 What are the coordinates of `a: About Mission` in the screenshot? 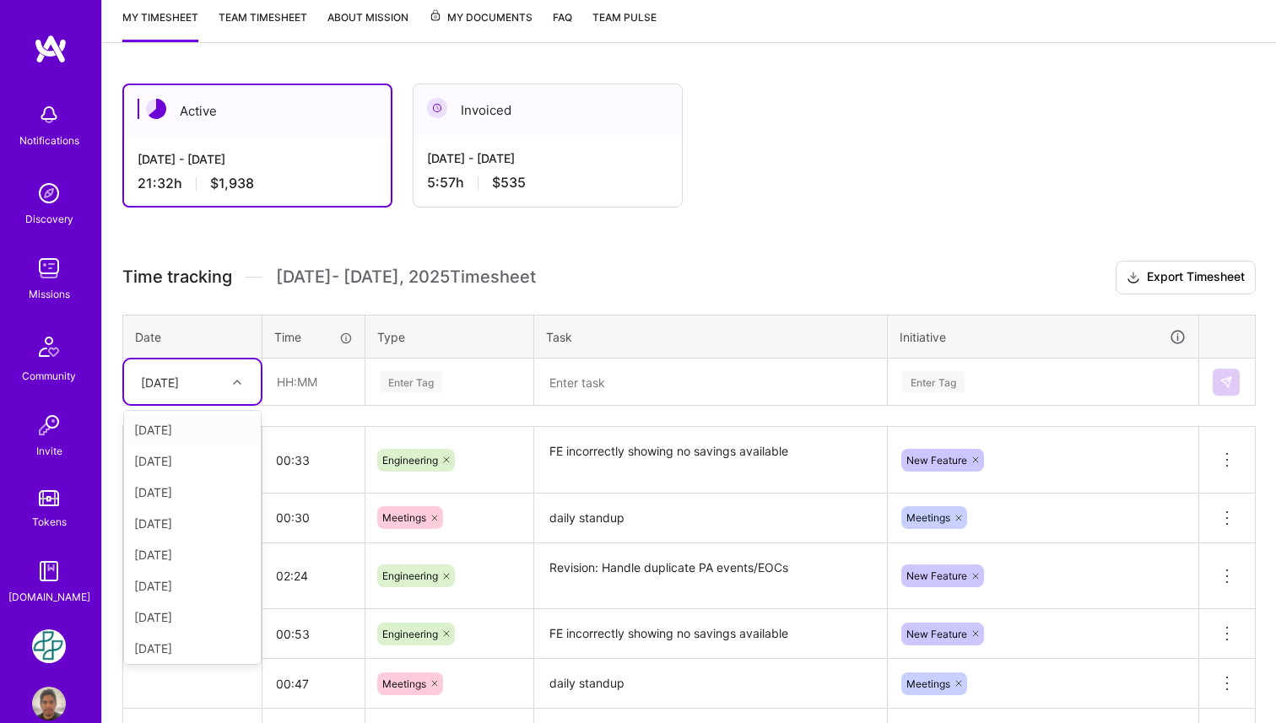 It's located at (368, 25).